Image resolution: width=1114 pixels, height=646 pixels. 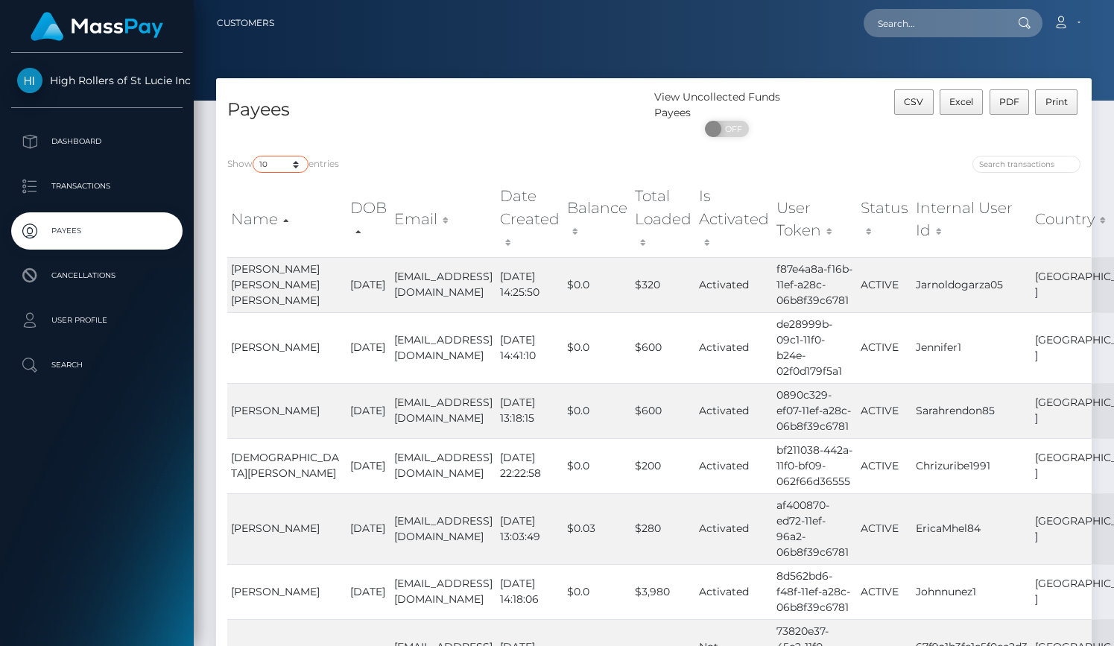 I want to click on a: Payees, so click(x=97, y=231).